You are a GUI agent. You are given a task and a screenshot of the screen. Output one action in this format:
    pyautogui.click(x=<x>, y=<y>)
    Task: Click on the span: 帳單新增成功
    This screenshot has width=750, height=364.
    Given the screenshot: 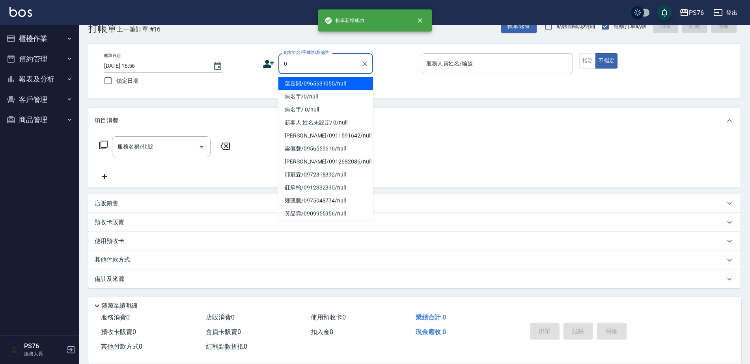 What is the action you would take?
    pyautogui.click(x=344, y=20)
    